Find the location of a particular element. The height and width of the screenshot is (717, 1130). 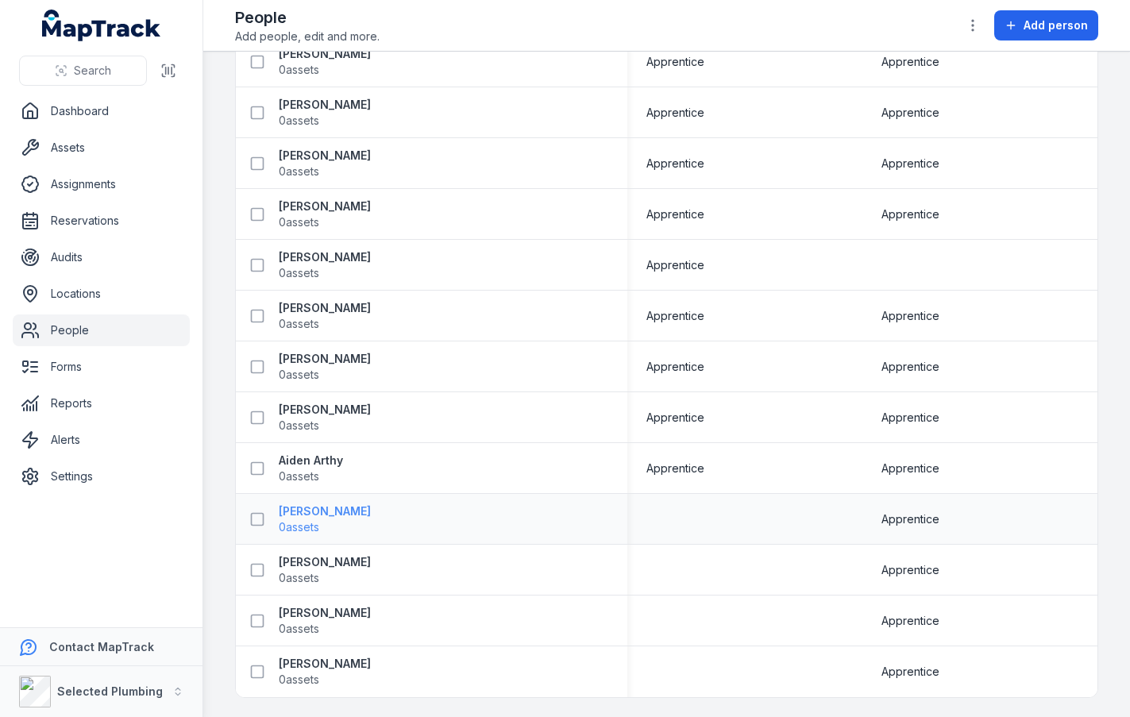

a: Reports is located at coordinates (101, 403).